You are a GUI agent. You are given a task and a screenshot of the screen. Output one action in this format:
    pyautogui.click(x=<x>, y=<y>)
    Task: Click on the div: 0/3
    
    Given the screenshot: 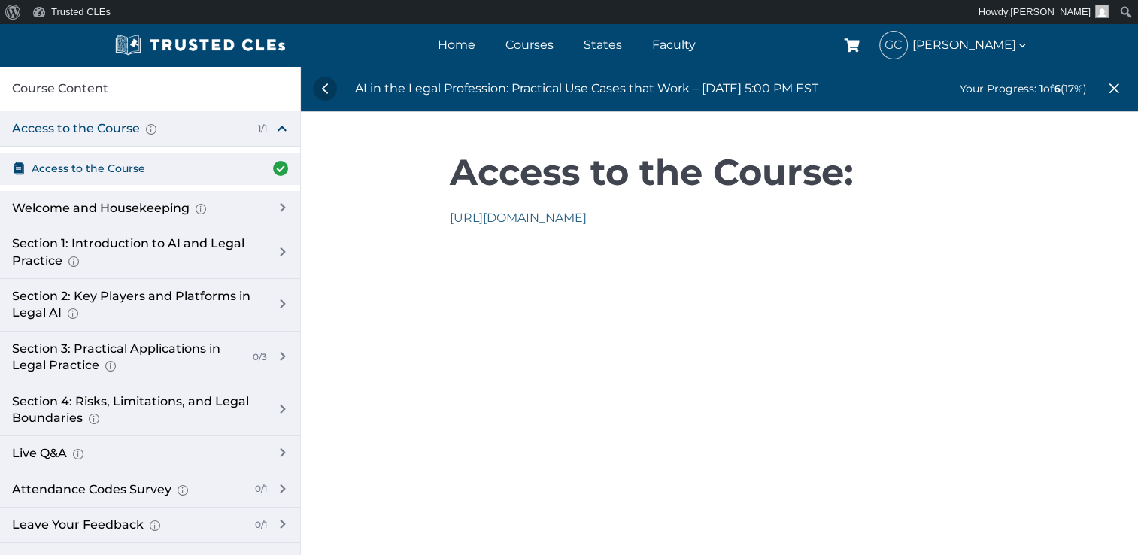 What is the action you would take?
    pyautogui.click(x=256, y=357)
    